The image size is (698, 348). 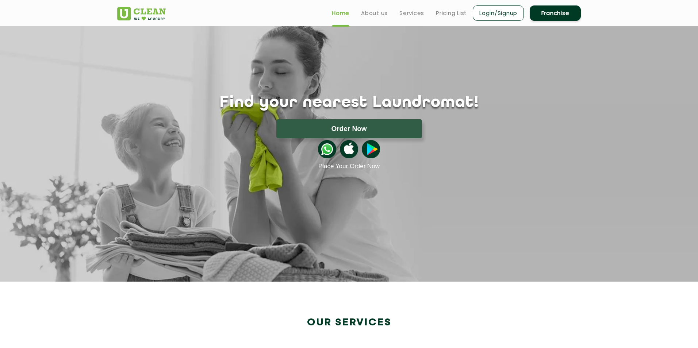 I want to click on a: Place Your Order Now, so click(x=349, y=166).